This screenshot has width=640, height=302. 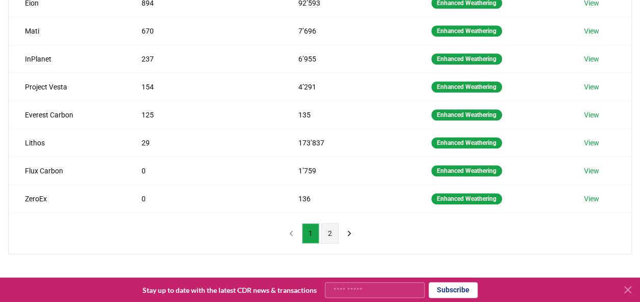 I want to click on td: 237, so click(x=204, y=59).